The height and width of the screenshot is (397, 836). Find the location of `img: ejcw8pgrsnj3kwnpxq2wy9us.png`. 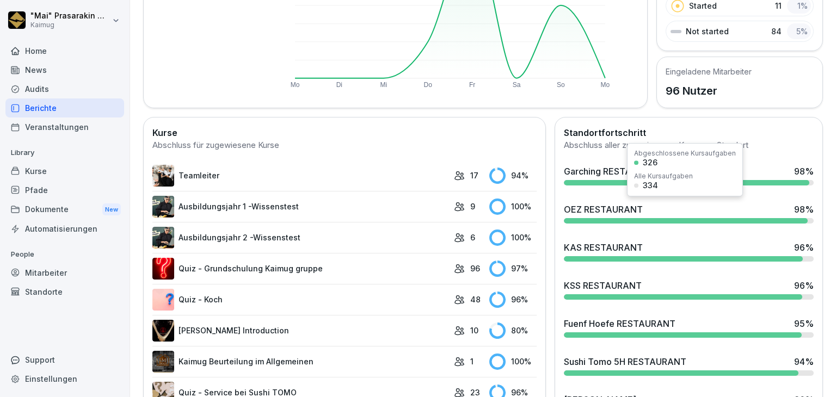

img: ejcw8pgrsnj3kwnpxq2wy9us.png is located at coordinates (163, 331).